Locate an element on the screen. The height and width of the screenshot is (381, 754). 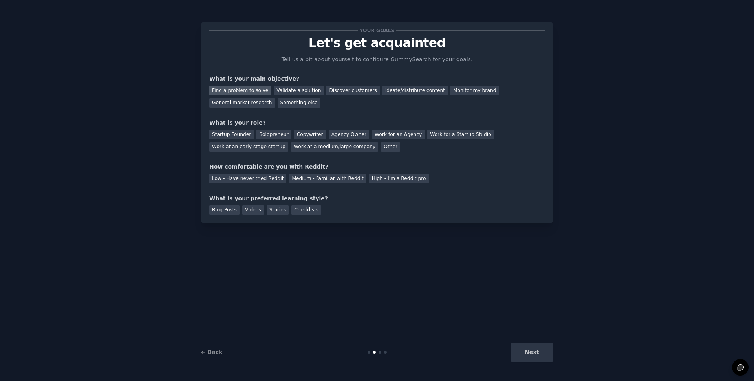
div: Videos is located at coordinates (253, 210).